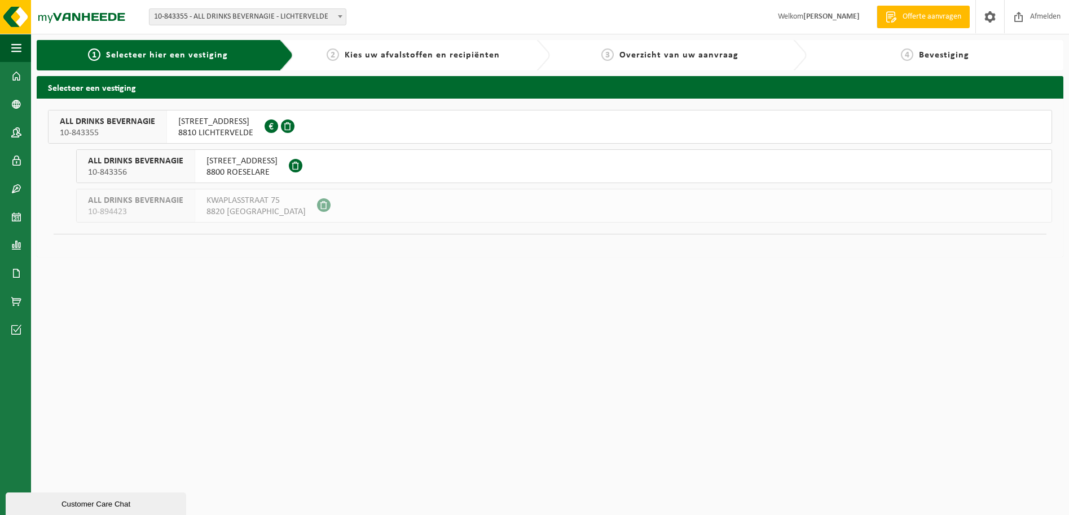 This screenshot has width=1069, height=515. Describe the element at coordinates (550, 87) in the screenshot. I see `h2: Selecteer een vestiging` at that location.